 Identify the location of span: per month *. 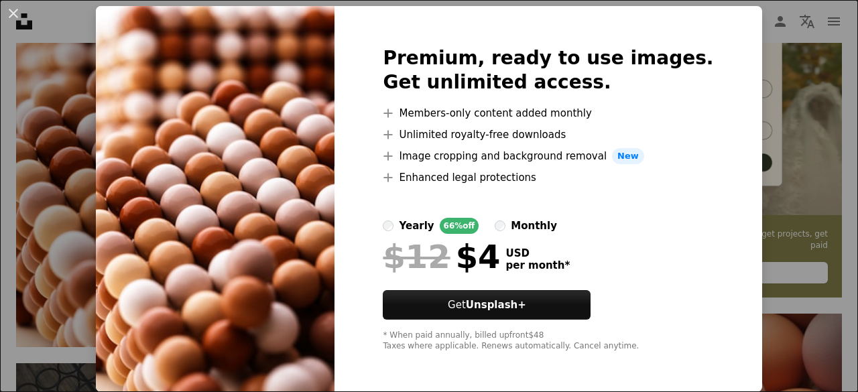
(538, 266).